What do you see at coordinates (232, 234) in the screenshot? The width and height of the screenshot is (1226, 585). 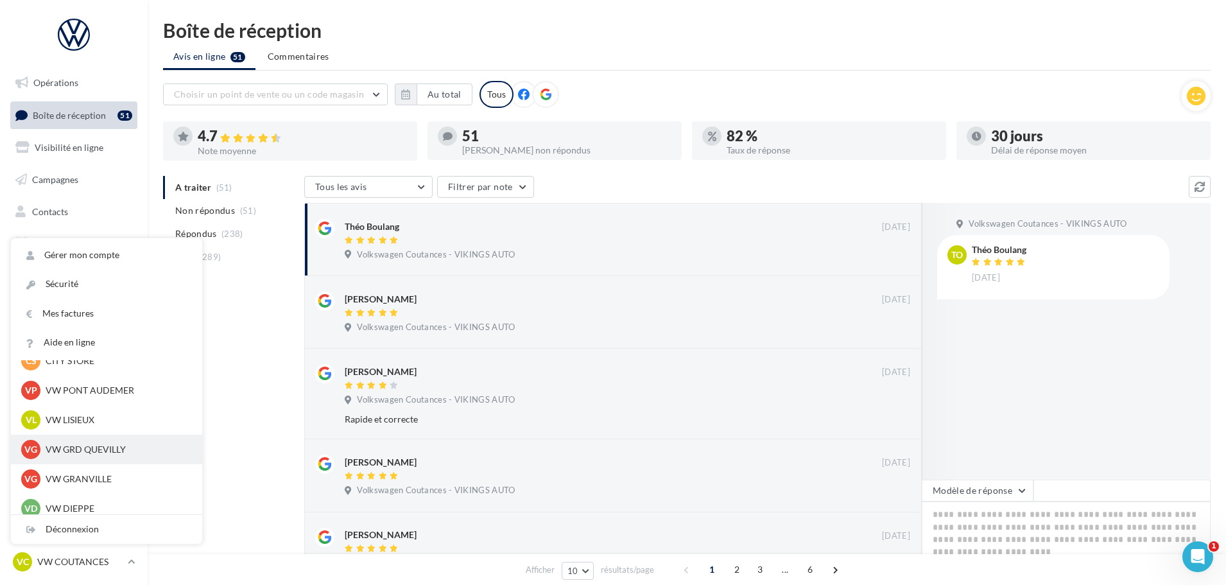 I see `span: (238)` at bounding box center [232, 234].